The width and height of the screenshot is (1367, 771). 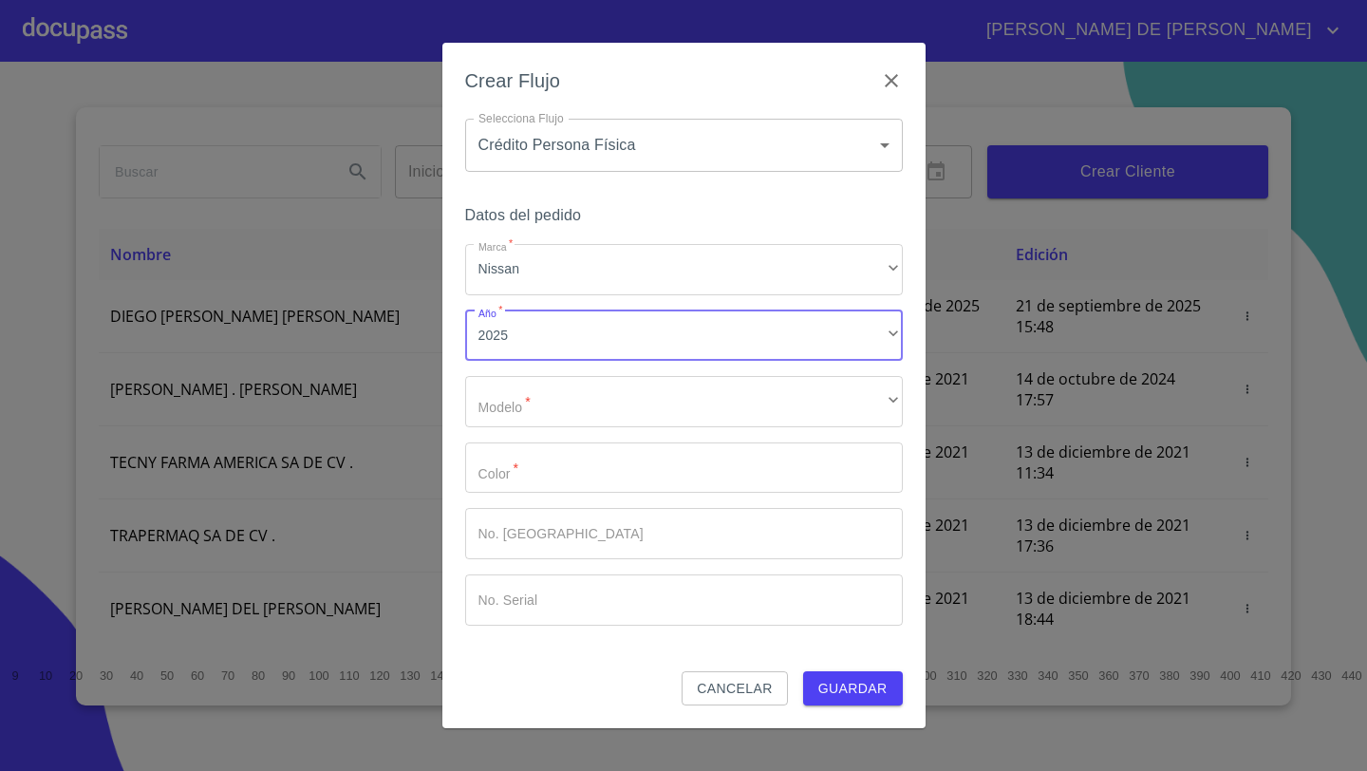 What do you see at coordinates (734, 688) in the screenshot?
I see `button: Cancelar` at bounding box center [734, 688].